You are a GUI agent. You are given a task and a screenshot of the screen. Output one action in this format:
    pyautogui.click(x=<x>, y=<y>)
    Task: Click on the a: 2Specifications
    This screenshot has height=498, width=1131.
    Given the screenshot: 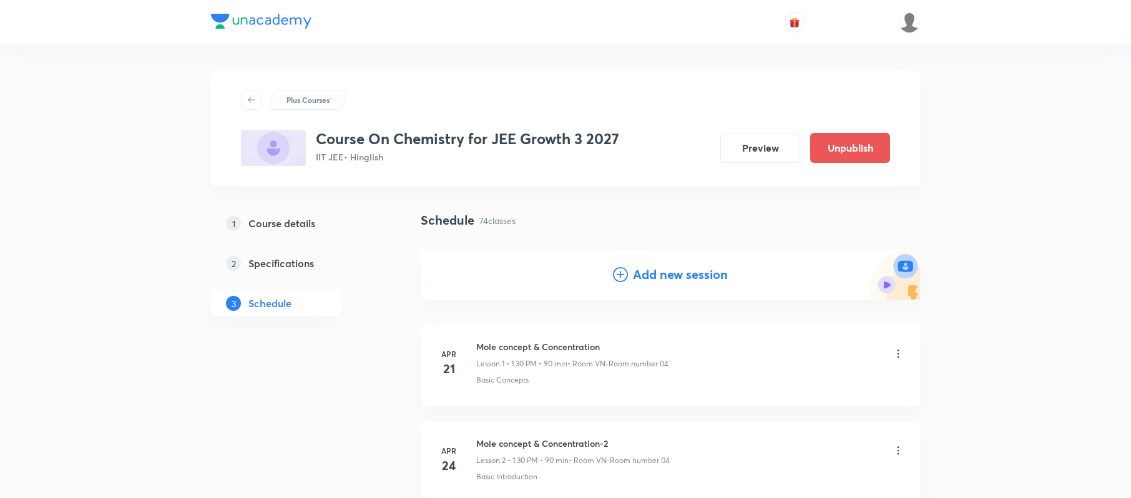 What is the action you would take?
    pyautogui.click(x=296, y=263)
    